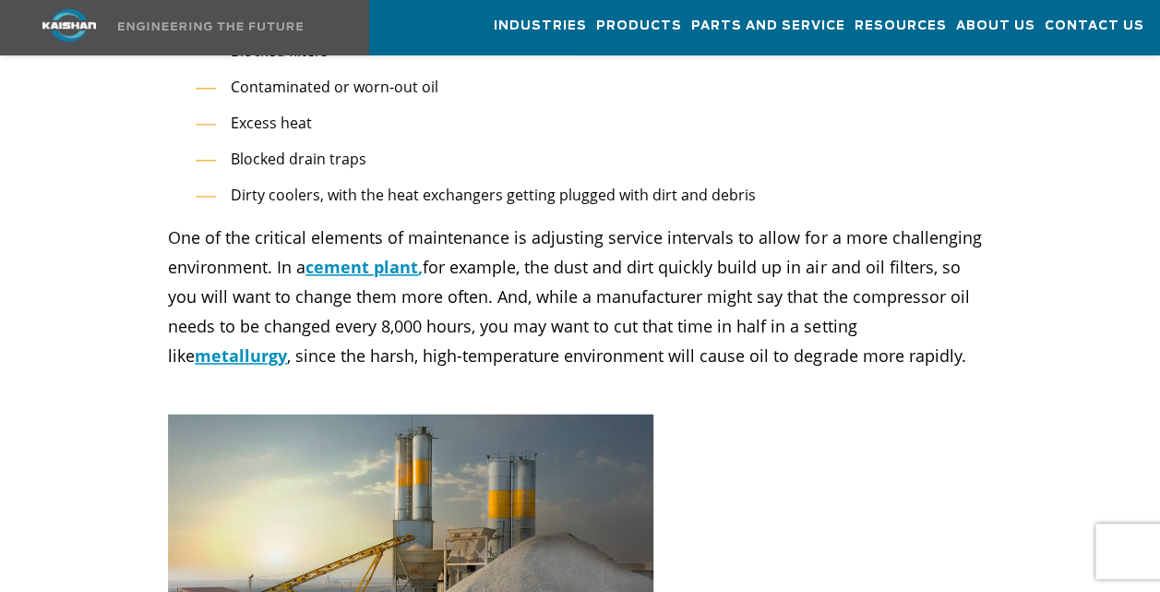 The height and width of the screenshot is (592, 1160). Describe the element at coordinates (901, 26) in the screenshot. I see `span: Resources` at that location.